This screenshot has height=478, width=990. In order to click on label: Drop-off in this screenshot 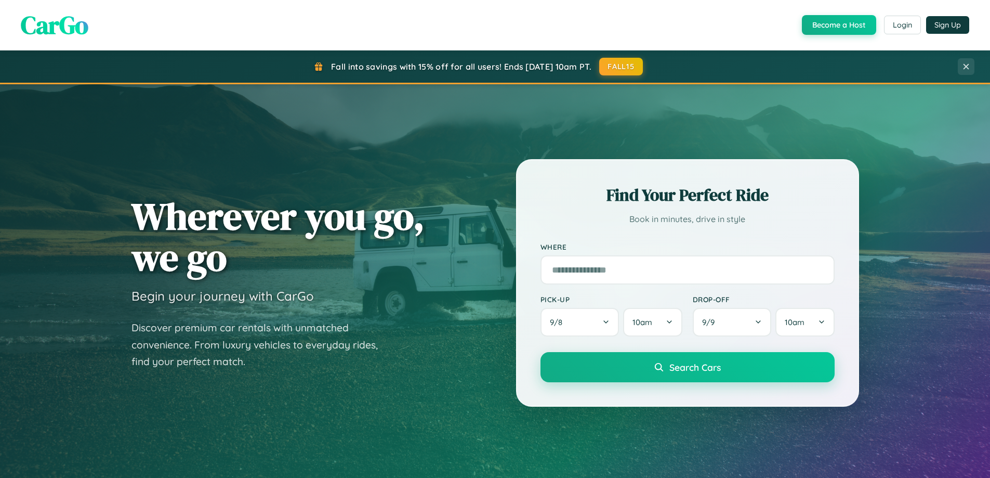, I will do `click(763, 299)`.